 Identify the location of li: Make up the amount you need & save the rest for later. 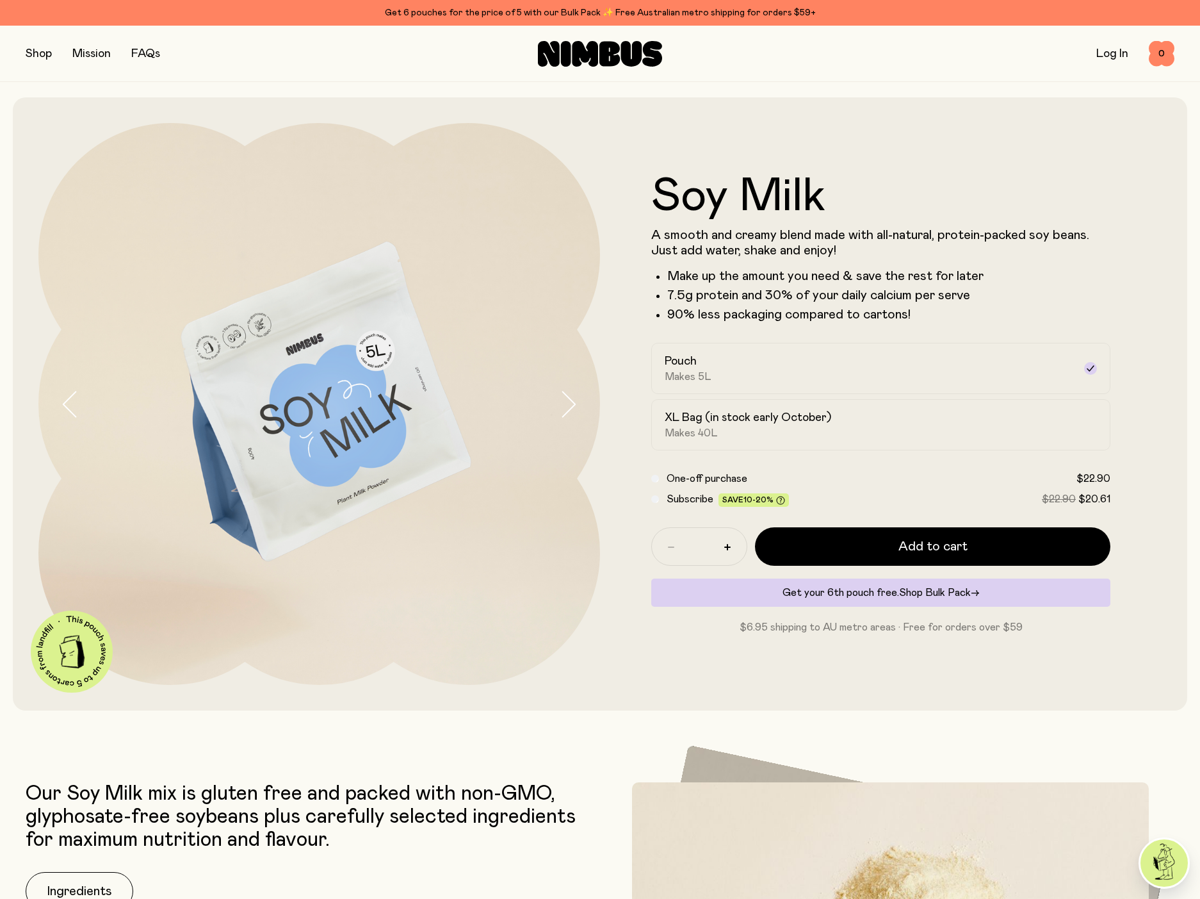
(889, 276).